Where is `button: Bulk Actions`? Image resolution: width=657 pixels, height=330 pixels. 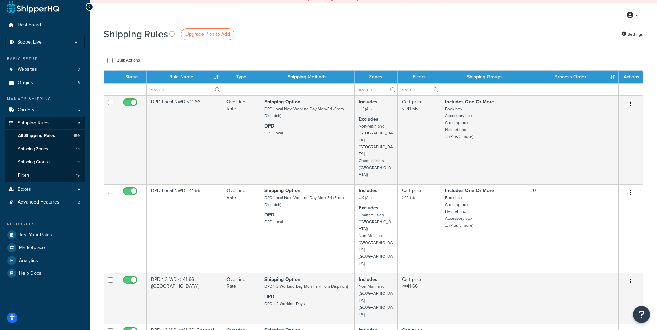
button: Bulk Actions is located at coordinates (124, 60).